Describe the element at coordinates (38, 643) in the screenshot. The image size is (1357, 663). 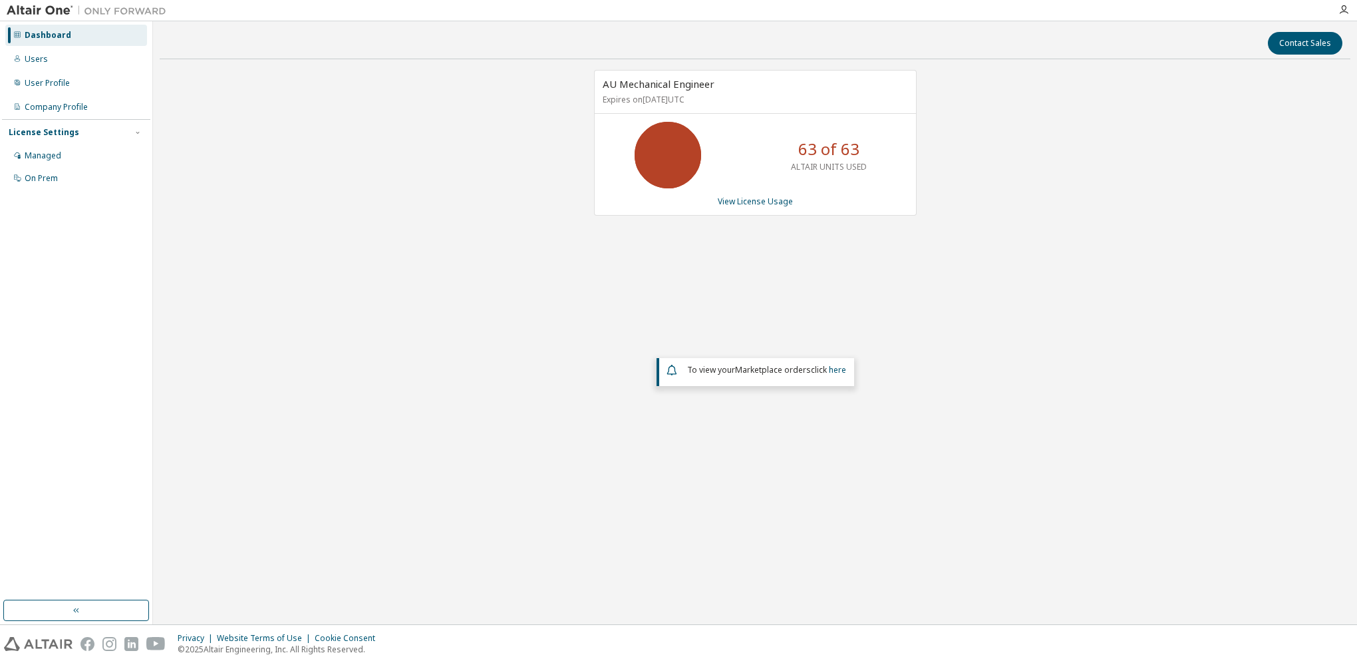
I see `img: altair_logo.svg` at that location.